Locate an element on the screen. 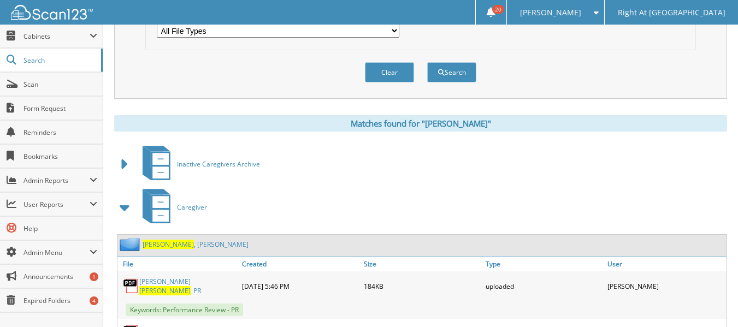 The height and width of the screenshot is (327, 738). span: Announcements is located at coordinates (60, 276).